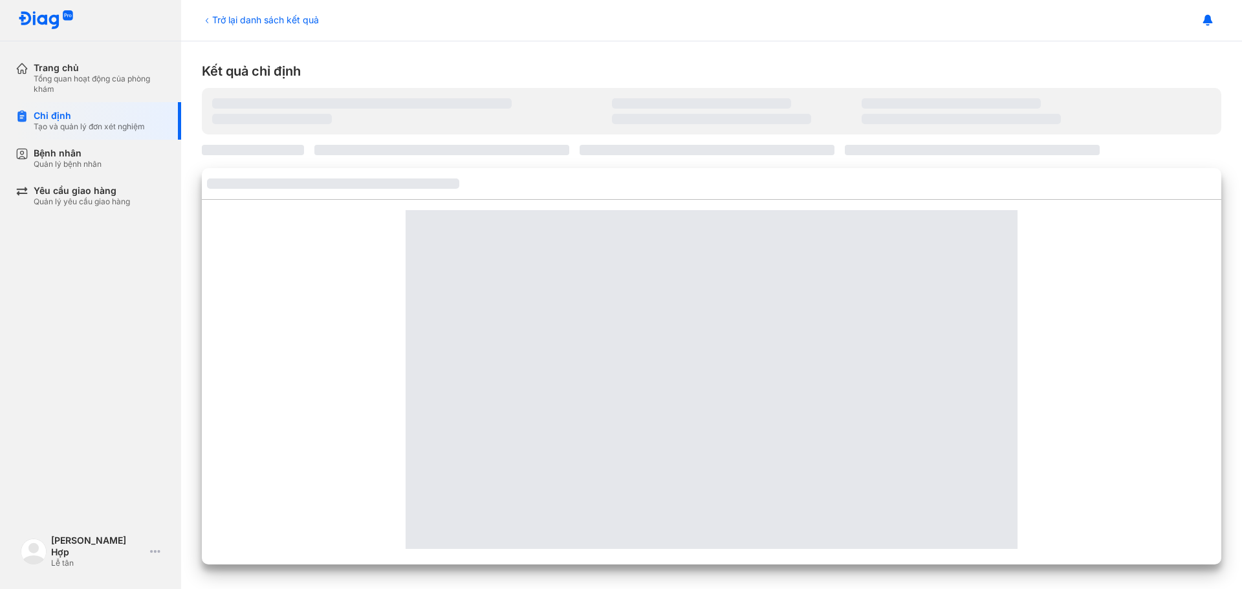  I want to click on div: Trở lại danh sách kết quả, so click(260, 19).